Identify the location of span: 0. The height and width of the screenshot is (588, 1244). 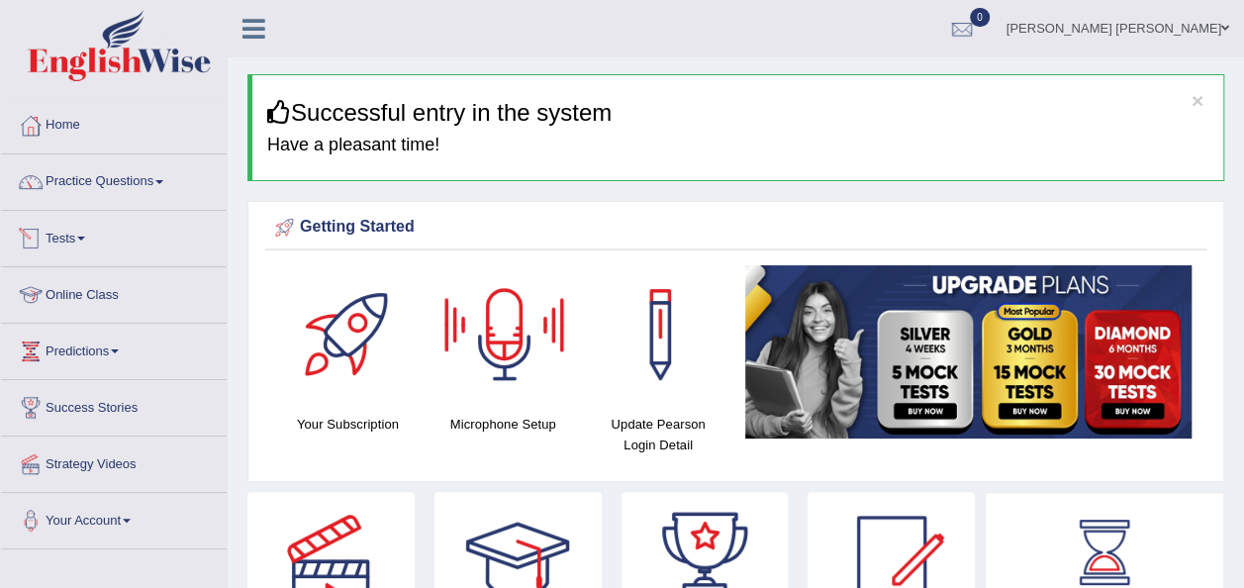
(980, 17).